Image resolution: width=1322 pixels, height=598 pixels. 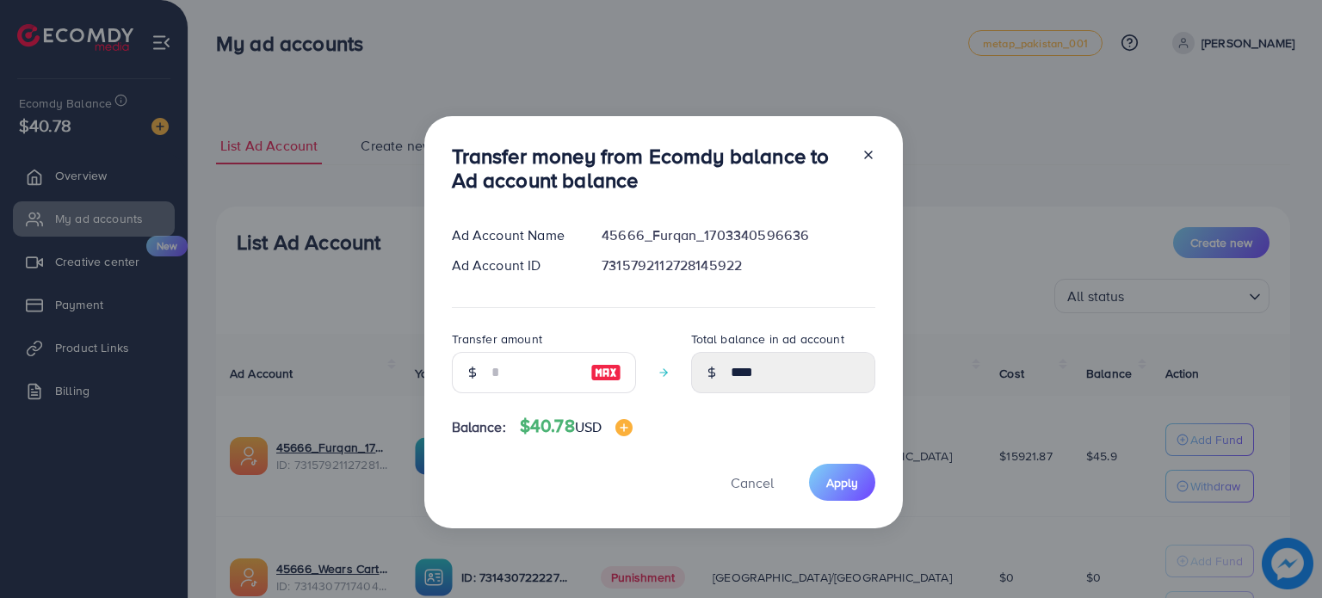 I want to click on label: Transfer amount, so click(x=496, y=339).